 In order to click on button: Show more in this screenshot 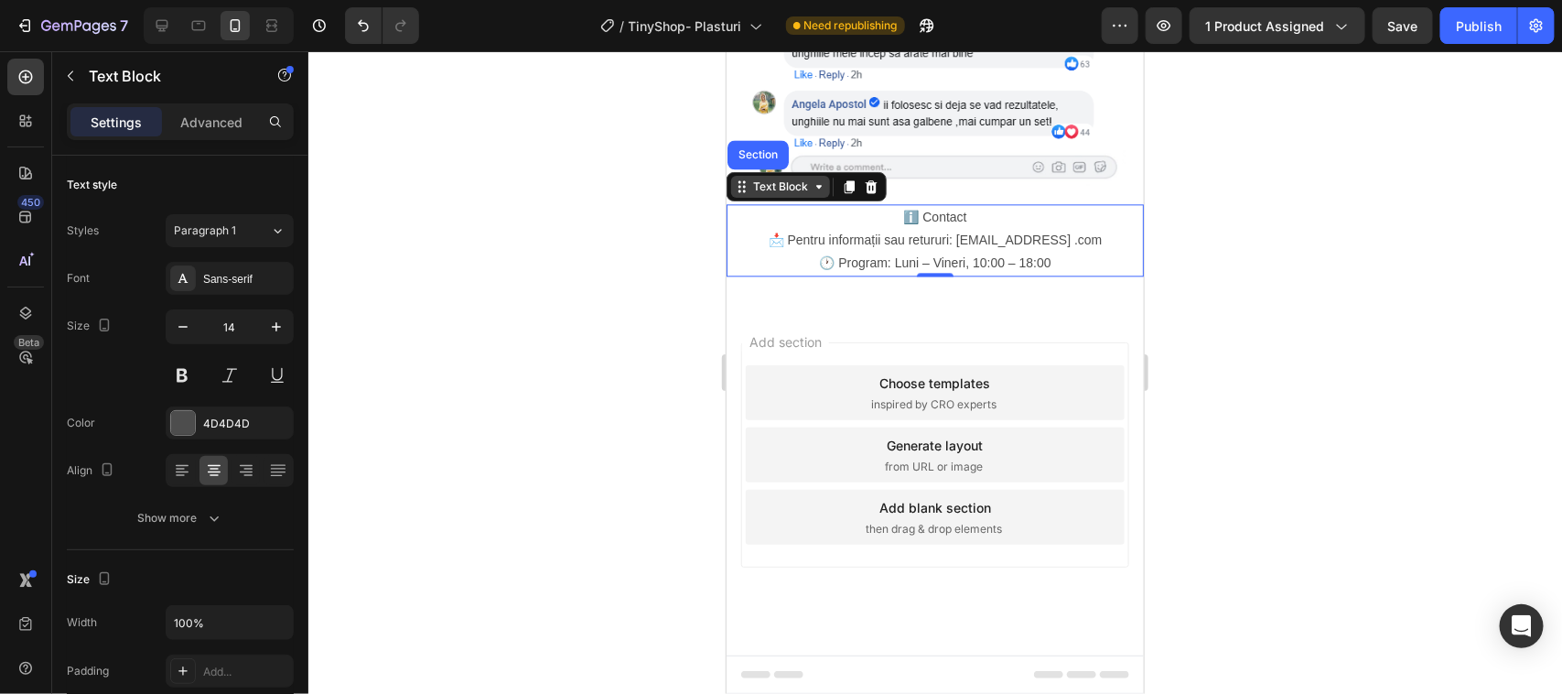, I will do `click(180, 518)`.